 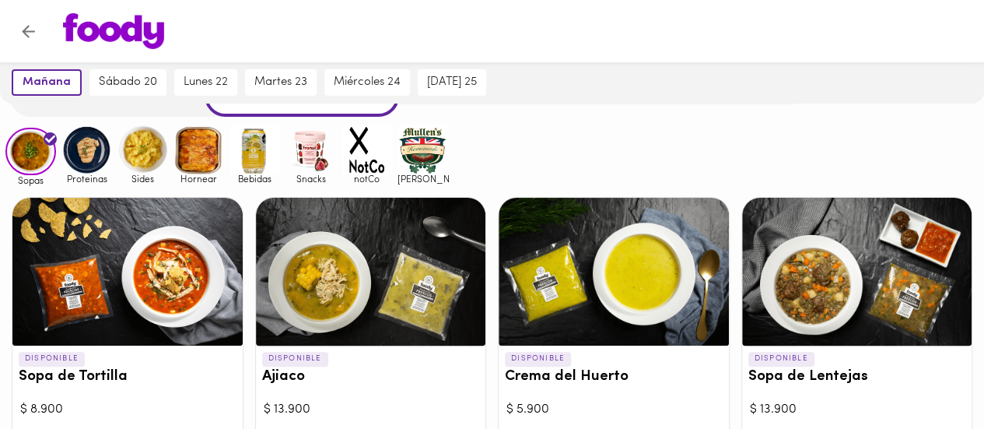 What do you see at coordinates (367, 82) in the screenshot?
I see `span: miércoles 24` at bounding box center [367, 82].